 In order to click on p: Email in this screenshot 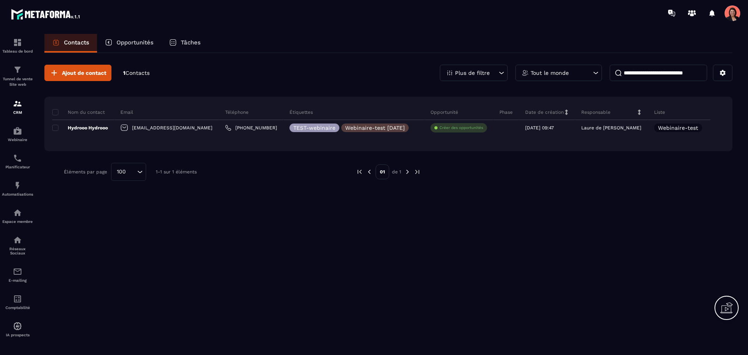, I will do `click(127, 112)`.